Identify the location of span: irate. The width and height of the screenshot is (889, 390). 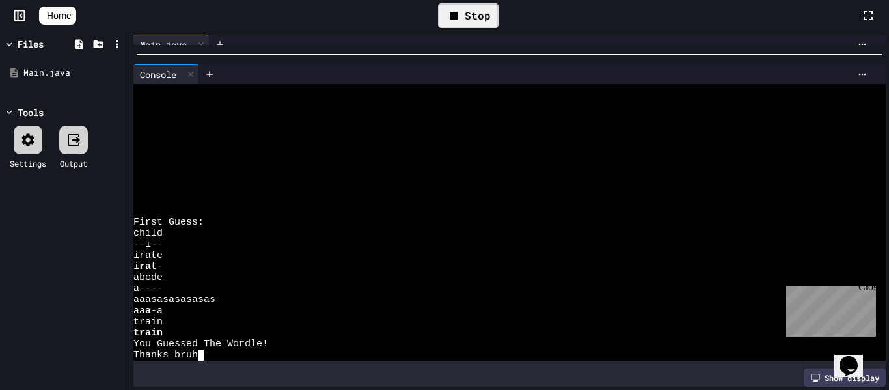
(148, 255).